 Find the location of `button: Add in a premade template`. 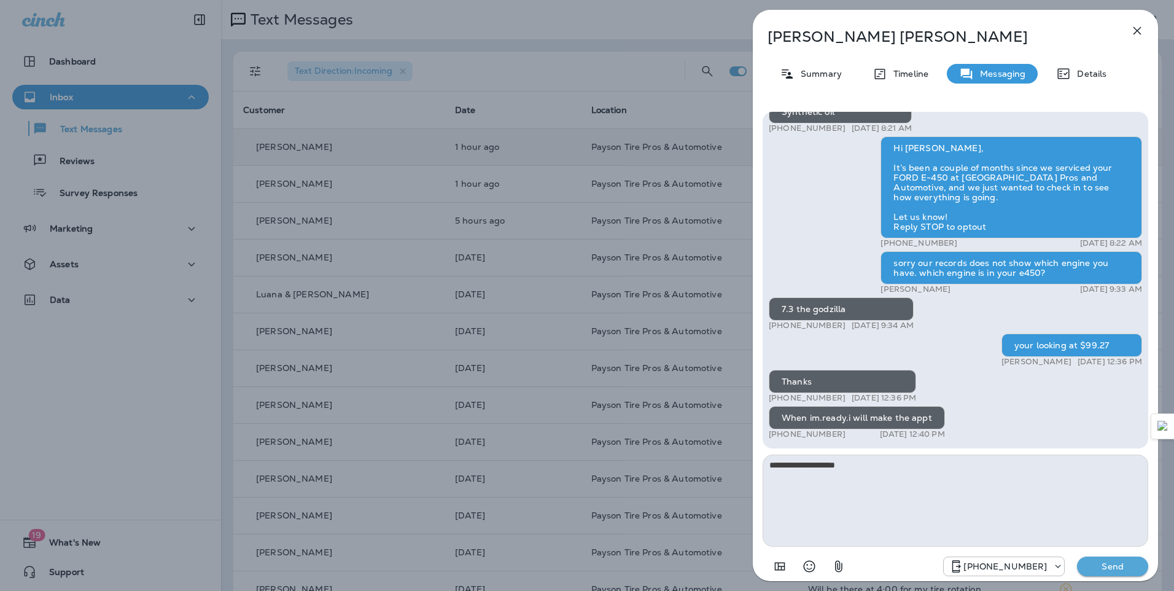

button: Add in a premade template is located at coordinates (780, 566).